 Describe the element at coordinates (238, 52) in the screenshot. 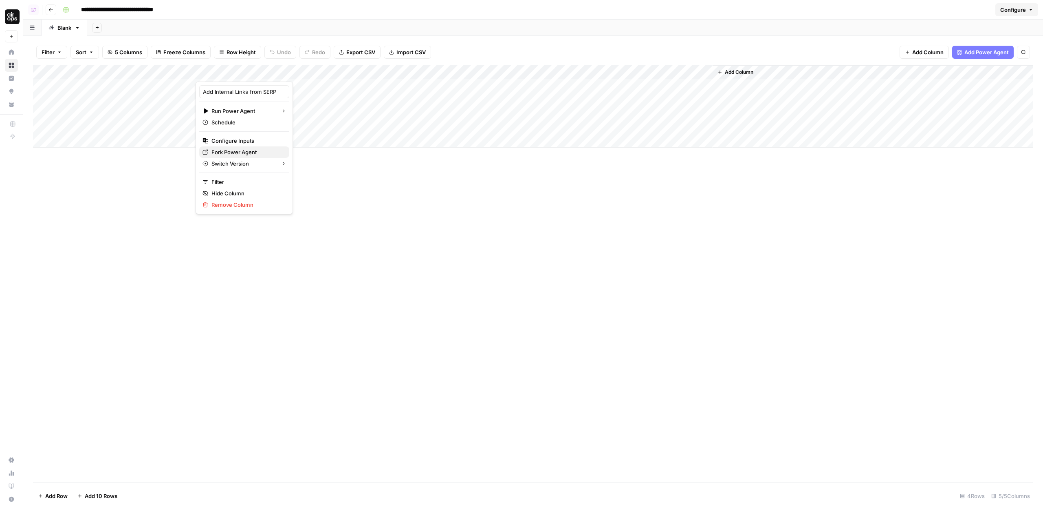

I see `button: Row Height` at that location.